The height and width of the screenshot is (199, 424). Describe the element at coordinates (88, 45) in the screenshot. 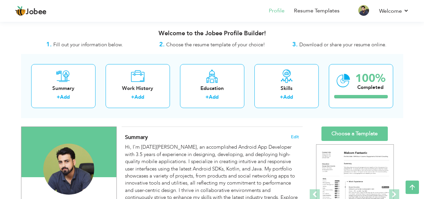

I see `span: Fill out your information below.` at that location.